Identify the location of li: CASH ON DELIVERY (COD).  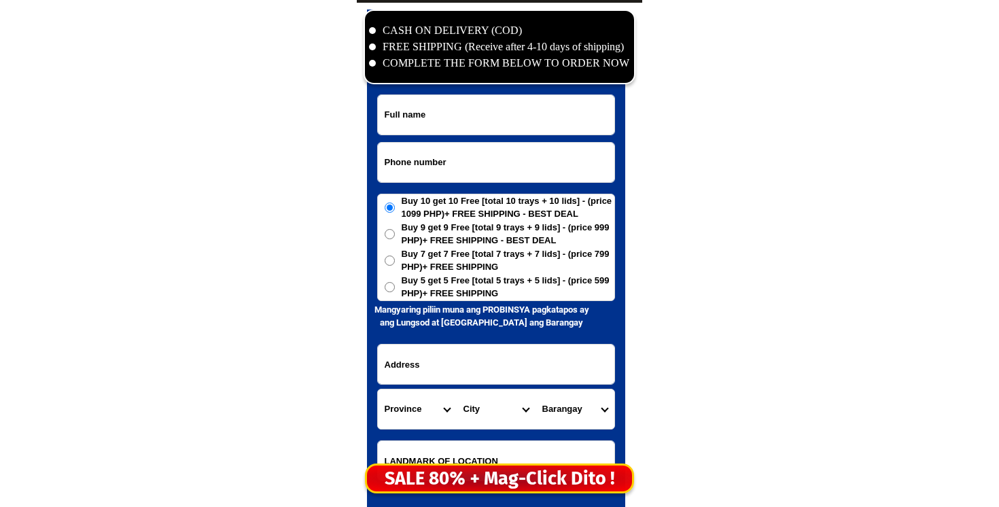
(500, 31).